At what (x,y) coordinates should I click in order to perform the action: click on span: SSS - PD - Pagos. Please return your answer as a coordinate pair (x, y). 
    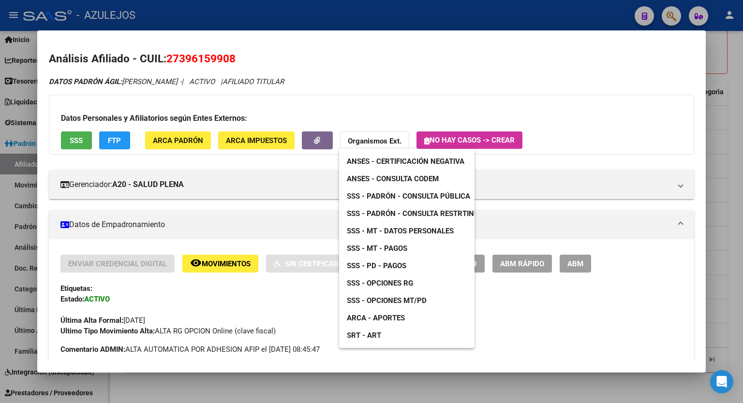
    Looking at the image, I should click on (376, 266).